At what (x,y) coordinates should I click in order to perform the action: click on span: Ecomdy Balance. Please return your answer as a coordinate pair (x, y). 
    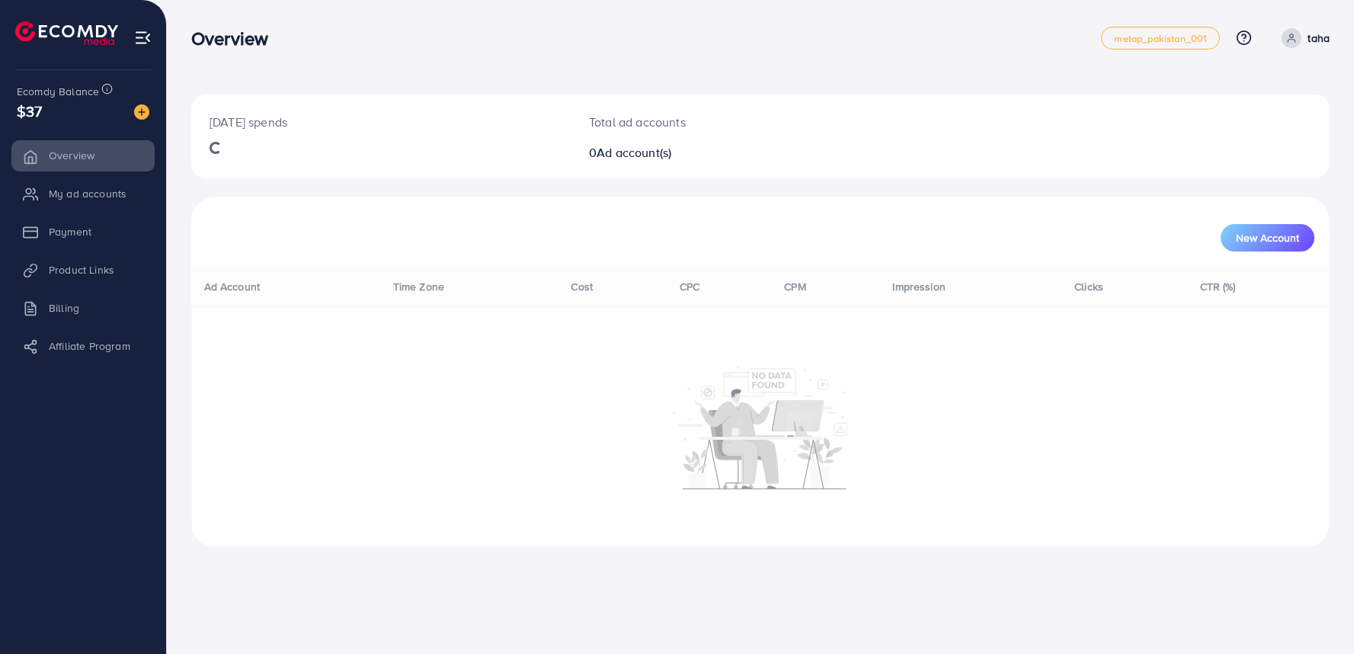
    Looking at the image, I should click on (58, 91).